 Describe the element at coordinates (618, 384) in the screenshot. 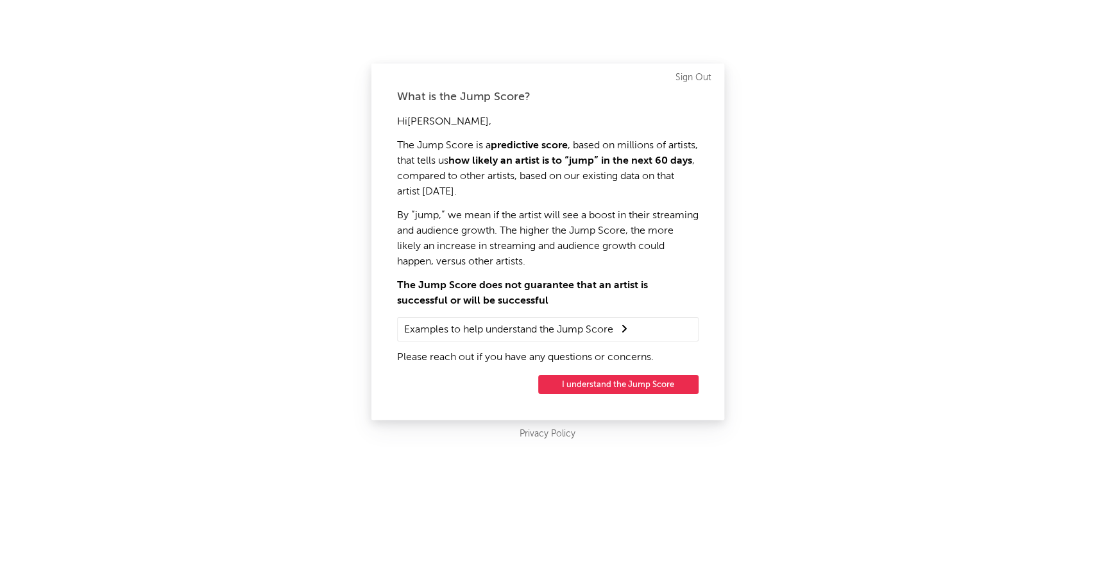

I see `button: I understand the Jump Score` at that location.